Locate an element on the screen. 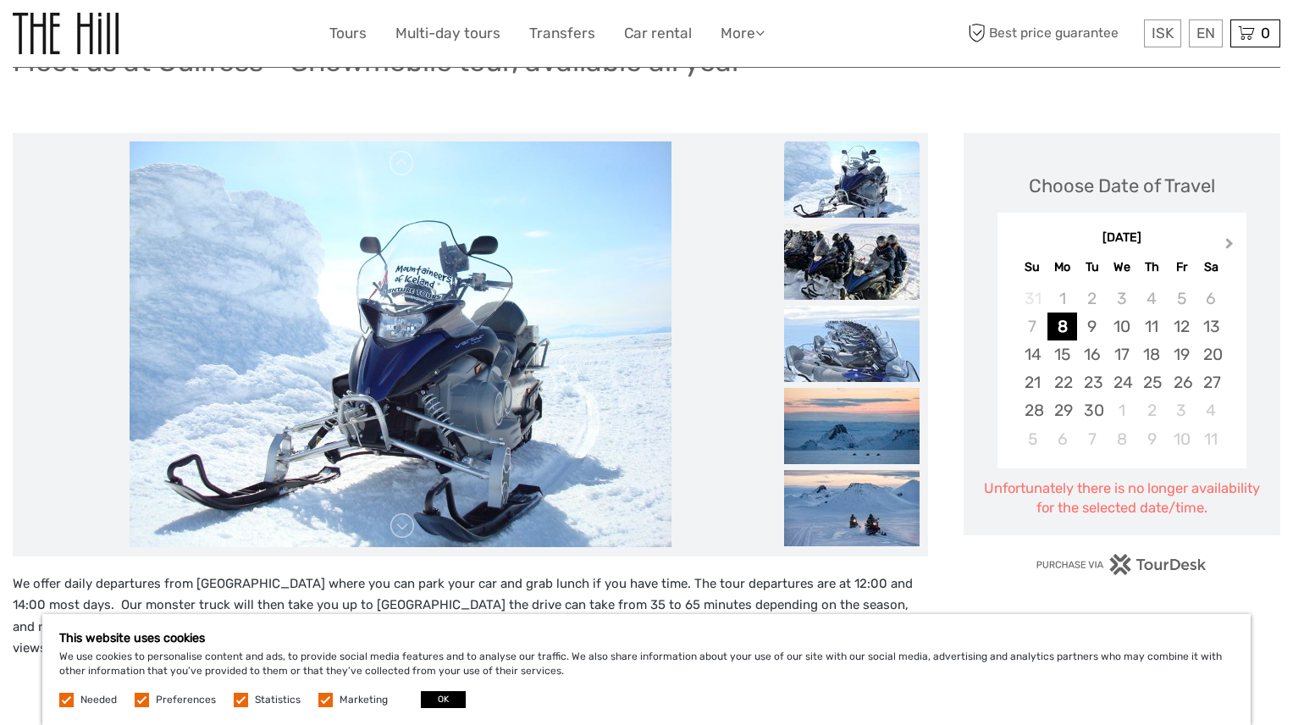 Image resolution: width=1293 pixels, height=725 pixels. img: The Hill is located at coordinates (65, 33).